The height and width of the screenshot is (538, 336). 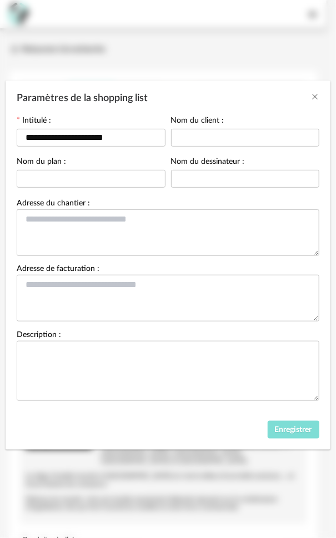 What do you see at coordinates (58, 270) in the screenshot?
I see `label: Adresse de facturation :` at bounding box center [58, 270].